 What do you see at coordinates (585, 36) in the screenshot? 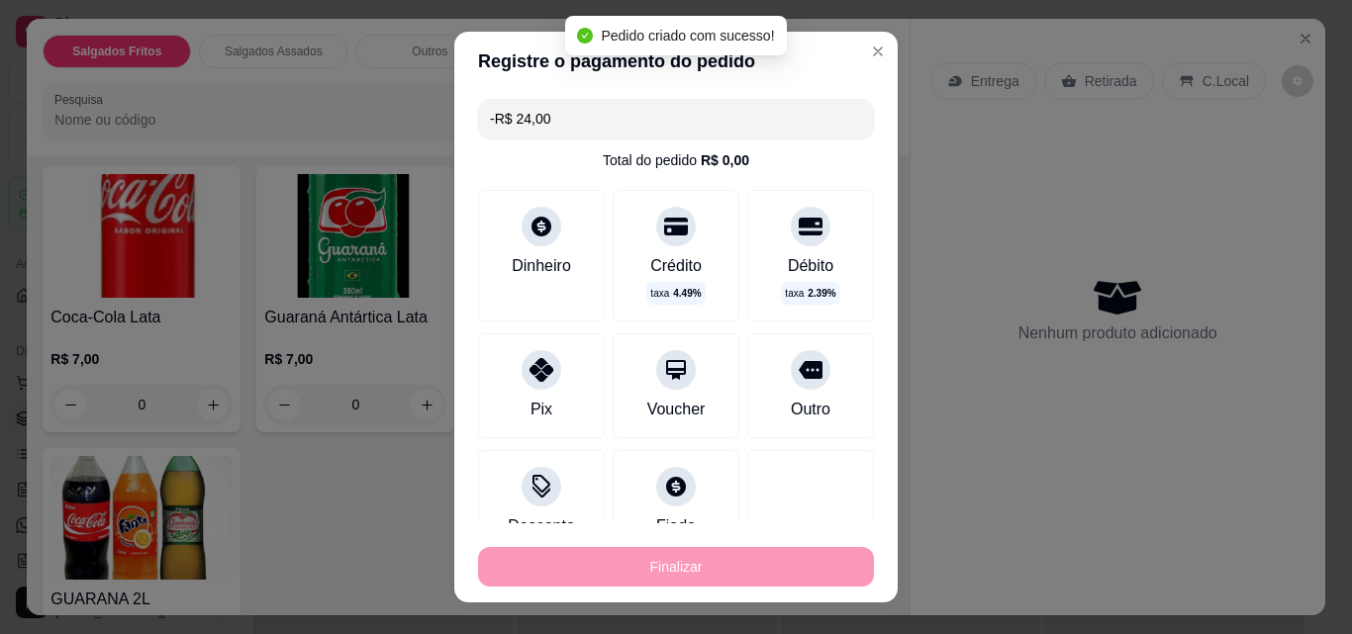
I see `span: check-circle` at bounding box center [585, 36].